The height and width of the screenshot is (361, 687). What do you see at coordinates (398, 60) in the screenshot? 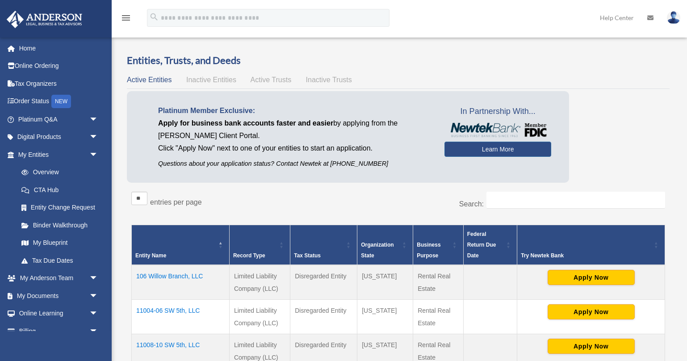
I see `h3: Entities, Trusts, and Deeds` at bounding box center [398, 60].